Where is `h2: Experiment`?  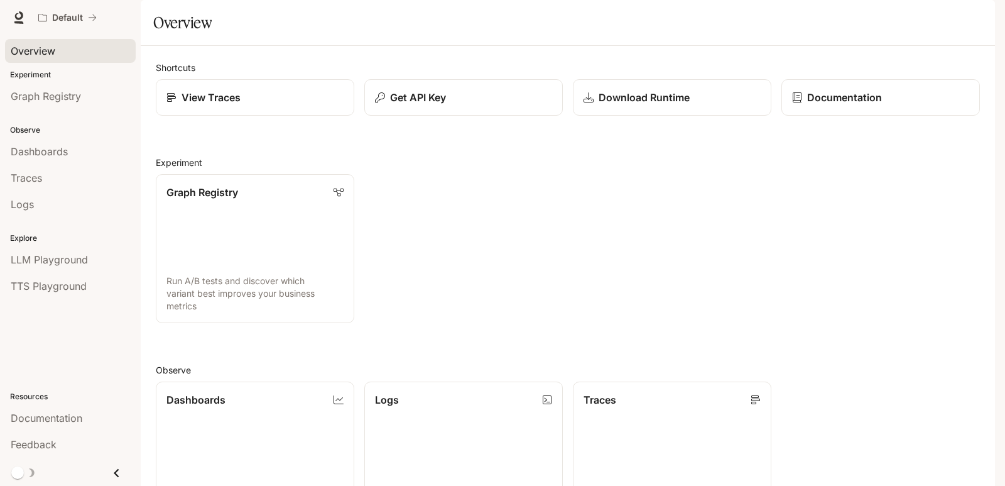
h2: Experiment is located at coordinates (568, 162).